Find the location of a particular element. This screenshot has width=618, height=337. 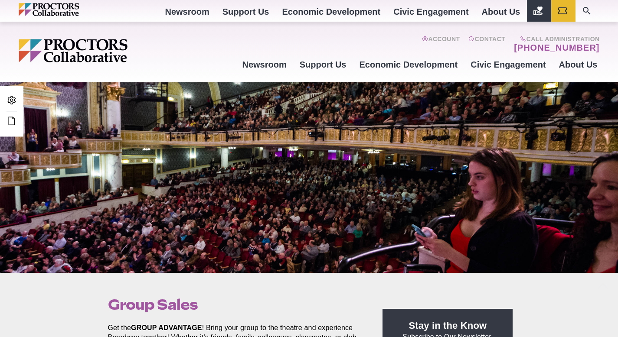

a: Civic Engagement is located at coordinates (508, 65).